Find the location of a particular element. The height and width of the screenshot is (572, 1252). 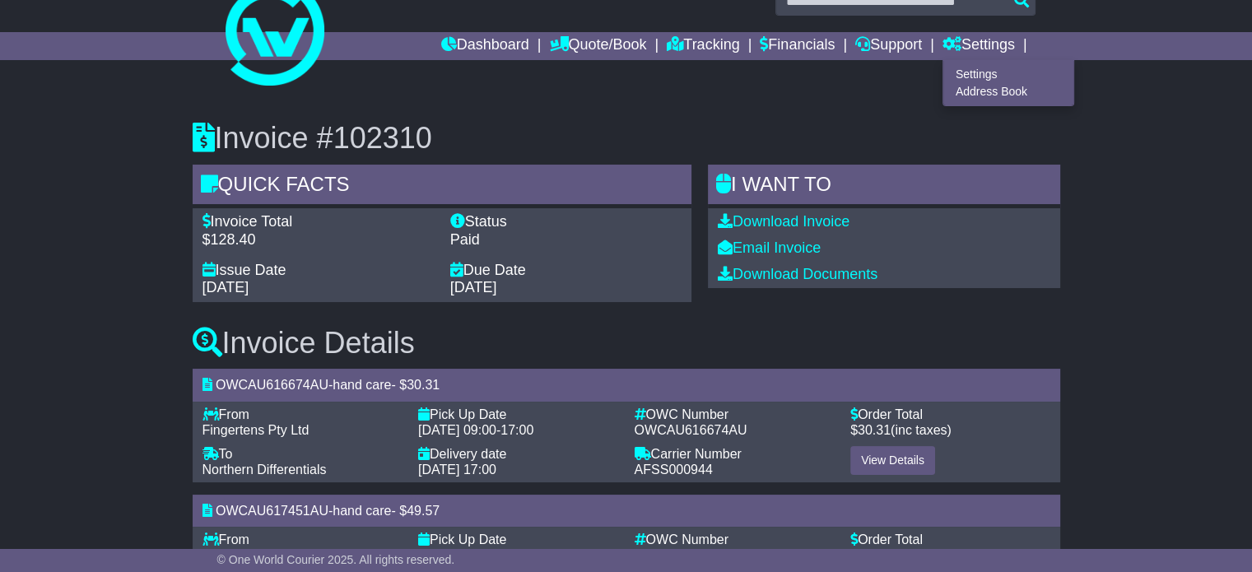

a: Tracking is located at coordinates (703, 46).